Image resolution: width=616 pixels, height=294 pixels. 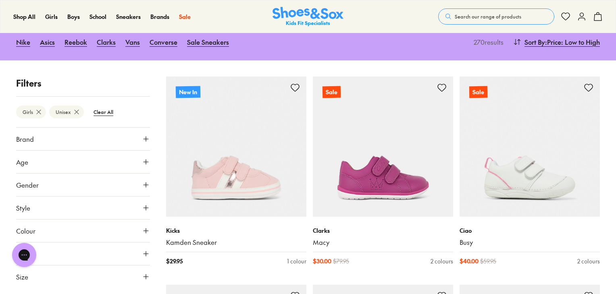 What do you see at coordinates (530, 231) in the screenshot?
I see `p: Ciao` at bounding box center [530, 231].